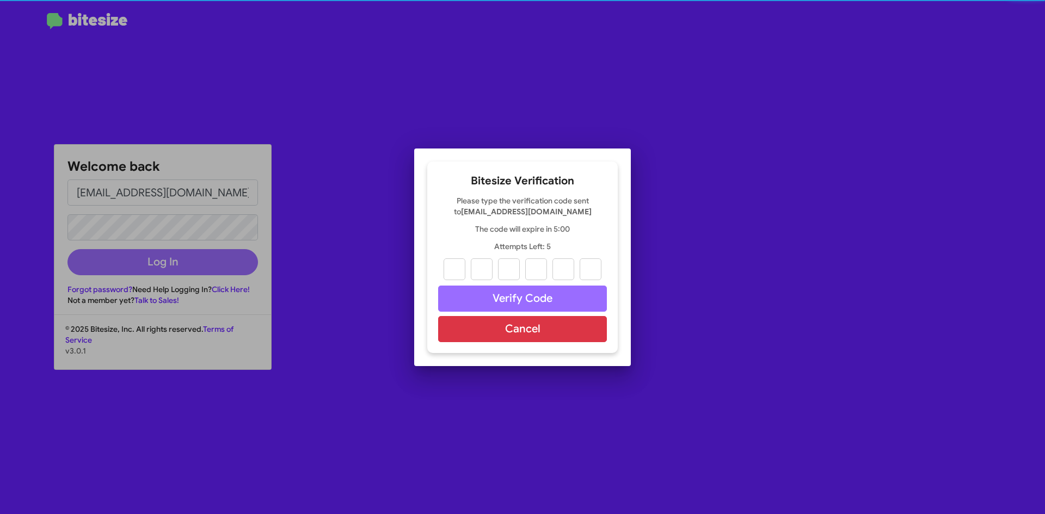 The image size is (1045, 514). What do you see at coordinates (522, 329) in the screenshot?
I see `button: Cancel` at bounding box center [522, 329].